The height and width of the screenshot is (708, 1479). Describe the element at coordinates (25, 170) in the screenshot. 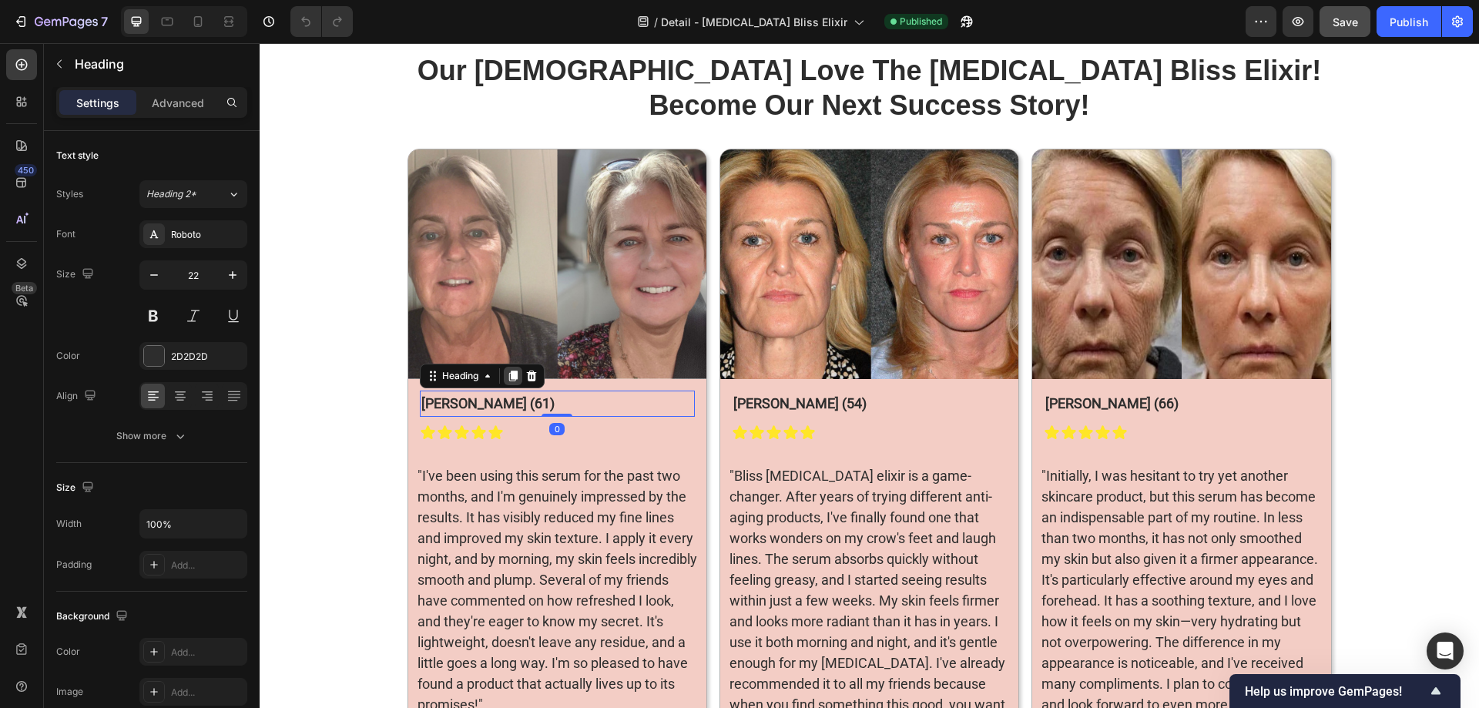

I see `div: 450` at that location.